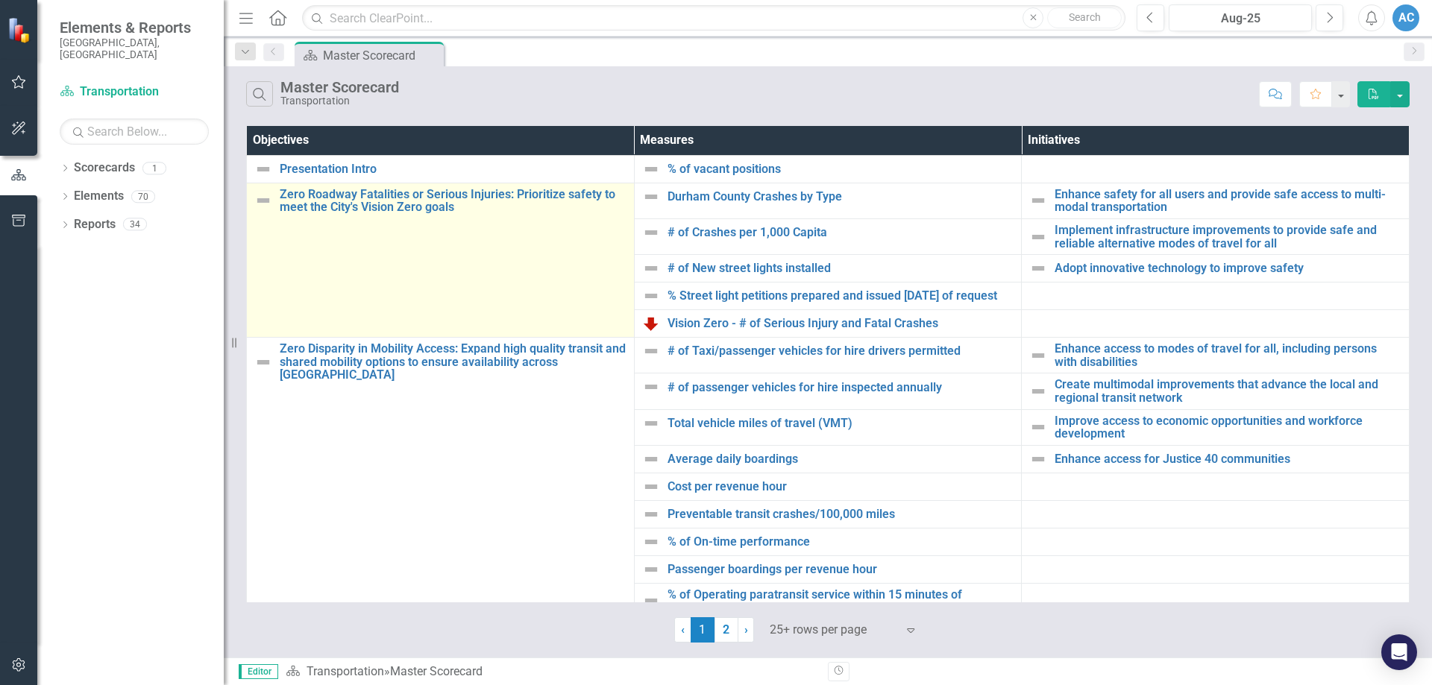 Image resolution: width=1432 pixels, height=685 pixels. Describe the element at coordinates (453, 362) in the screenshot. I see `a: Zero Disparity in Mobility Access: Expand high quality transit and shared mobility options to ens...` at that location.